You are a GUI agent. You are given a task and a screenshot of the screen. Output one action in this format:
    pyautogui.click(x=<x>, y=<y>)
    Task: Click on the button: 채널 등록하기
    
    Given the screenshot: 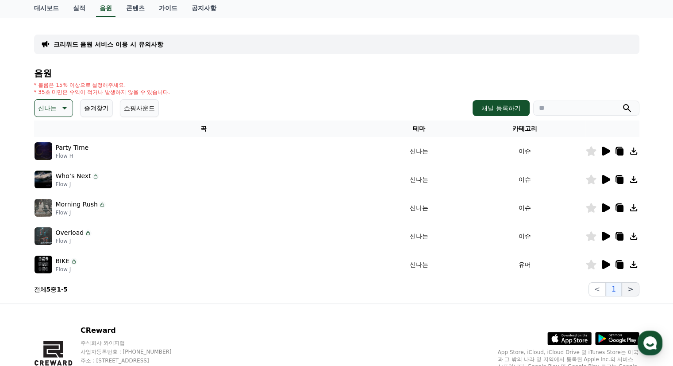 What is the action you would take?
    pyautogui.click(x=501, y=108)
    